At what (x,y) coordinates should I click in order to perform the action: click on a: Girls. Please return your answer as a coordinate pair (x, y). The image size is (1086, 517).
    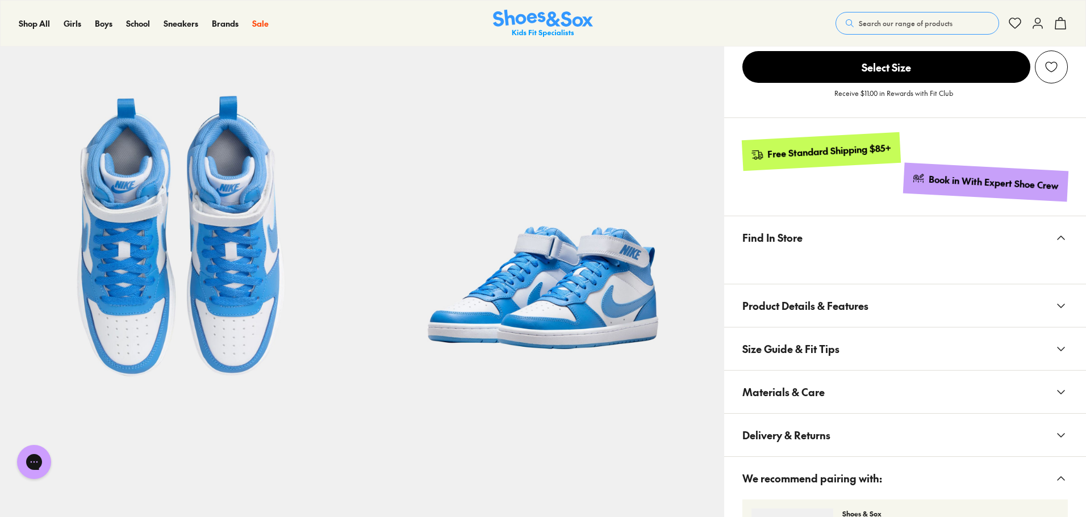
    Looking at the image, I should click on (72, 23).